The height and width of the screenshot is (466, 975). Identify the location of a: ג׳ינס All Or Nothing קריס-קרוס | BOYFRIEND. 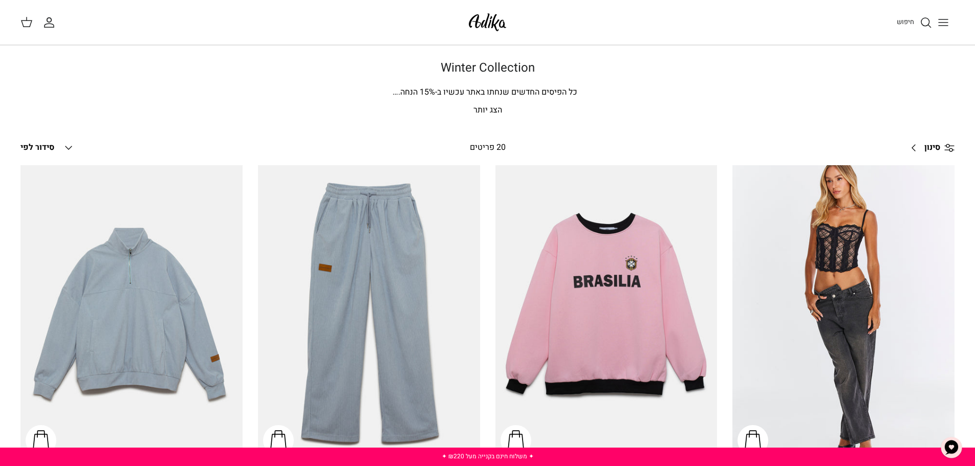
(843, 313).